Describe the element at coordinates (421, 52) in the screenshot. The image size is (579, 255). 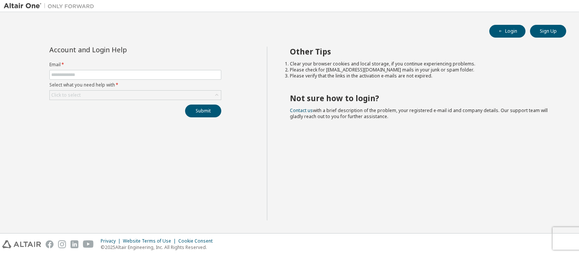
I see `h2: Other Tips` at that location.